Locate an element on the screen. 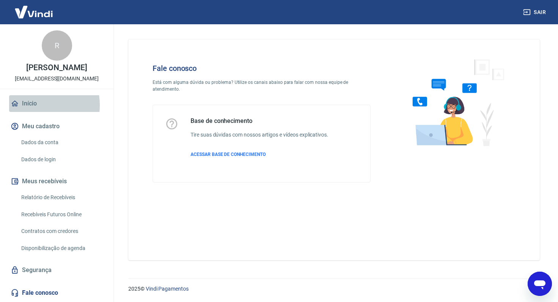  a: Recebíveis Futuros Online is located at coordinates (61, 215).